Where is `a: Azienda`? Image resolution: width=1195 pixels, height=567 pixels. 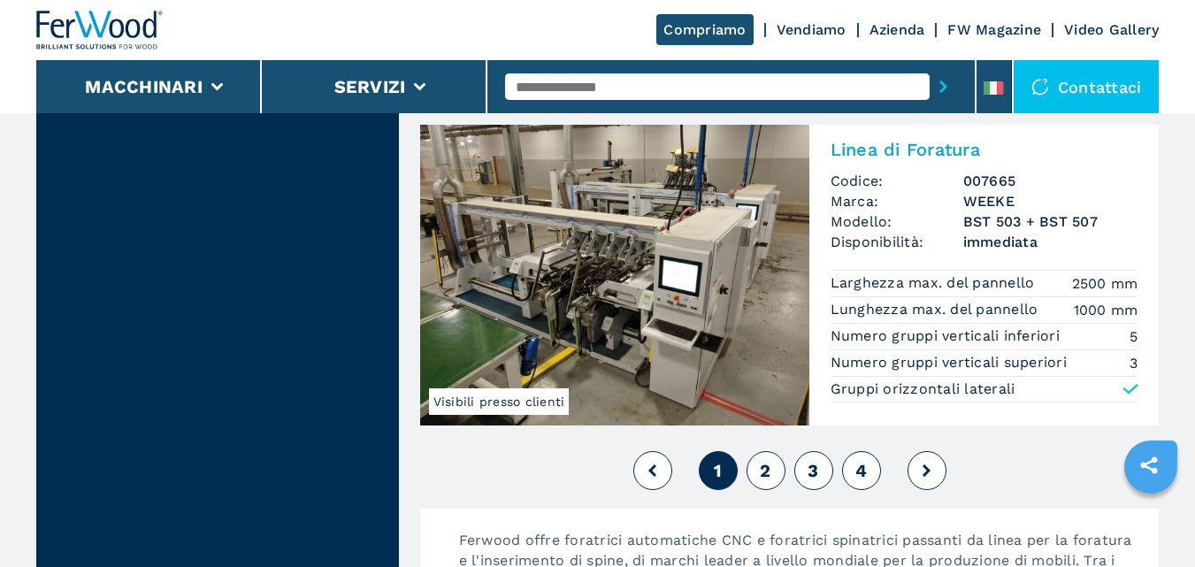 a: Azienda is located at coordinates (897, 29).